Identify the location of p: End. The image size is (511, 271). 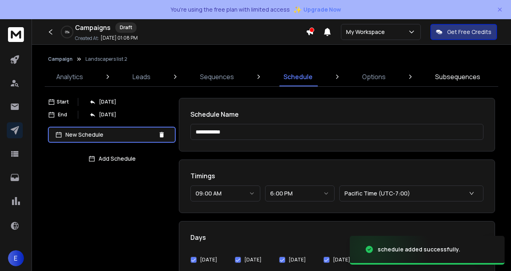
(62, 115).